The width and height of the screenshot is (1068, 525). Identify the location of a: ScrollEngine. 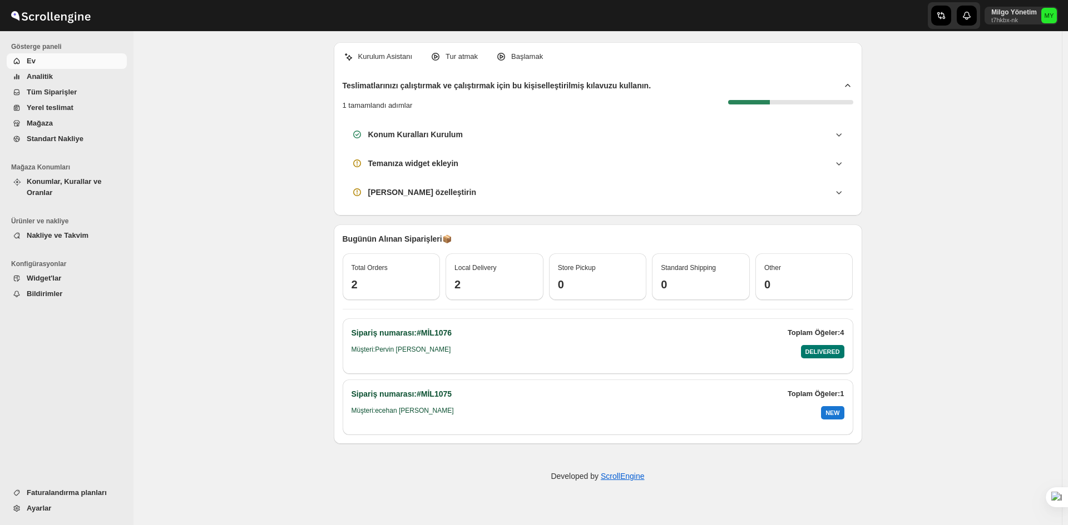
(622, 477).